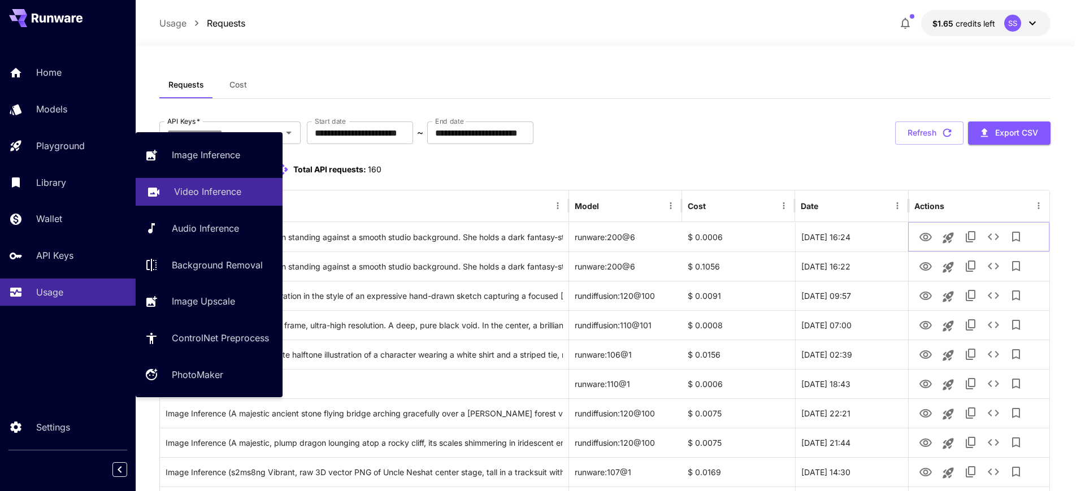  Describe the element at coordinates (1013, 23) in the screenshot. I see `div: SS` at that location.